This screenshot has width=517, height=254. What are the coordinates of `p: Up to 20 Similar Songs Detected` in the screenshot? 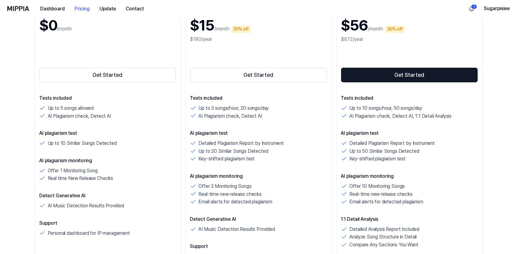 It's located at (234, 151).